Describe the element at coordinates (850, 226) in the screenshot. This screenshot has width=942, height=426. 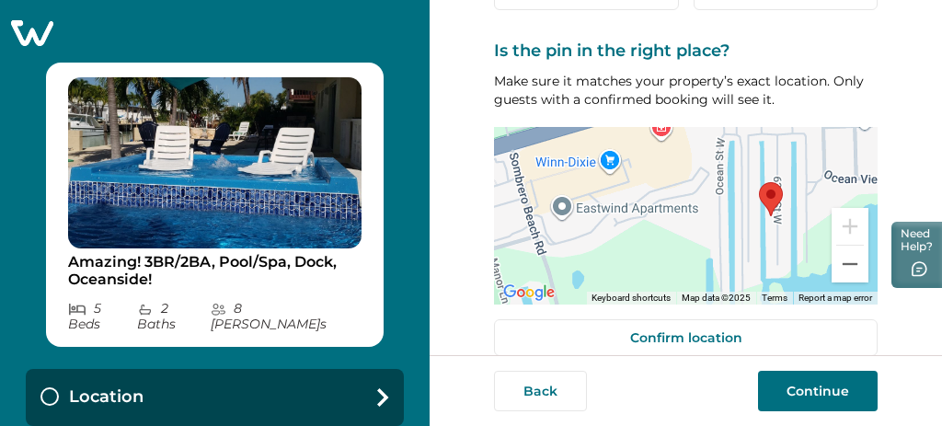
I see `button: Zoom in` at that location.